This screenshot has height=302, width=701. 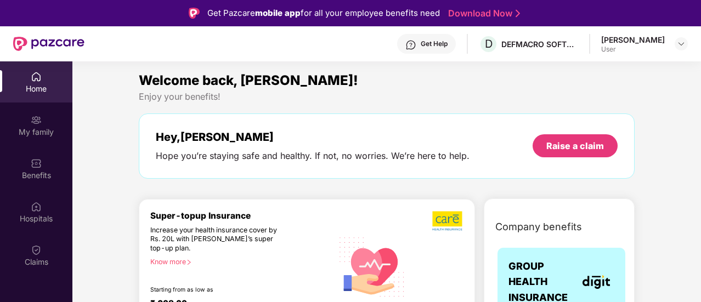 What do you see at coordinates (36, 163) in the screenshot?
I see `img: svg+xml;base64,PHN2ZyBpZD0iQmVuZWZpdHMiIHhtbG5zPSJodHRwOi8vd3d3LnczLm9yZy8yMDAwL3N2ZyIgd2lkdGg9Ij...` at bounding box center [36, 163].